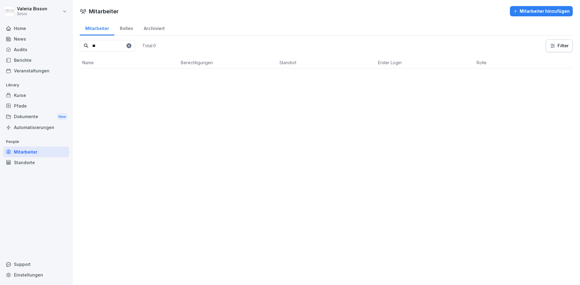 The image size is (580, 285). What do you see at coordinates (36, 28) in the screenshot?
I see `a: Home` at bounding box center [36, 28].